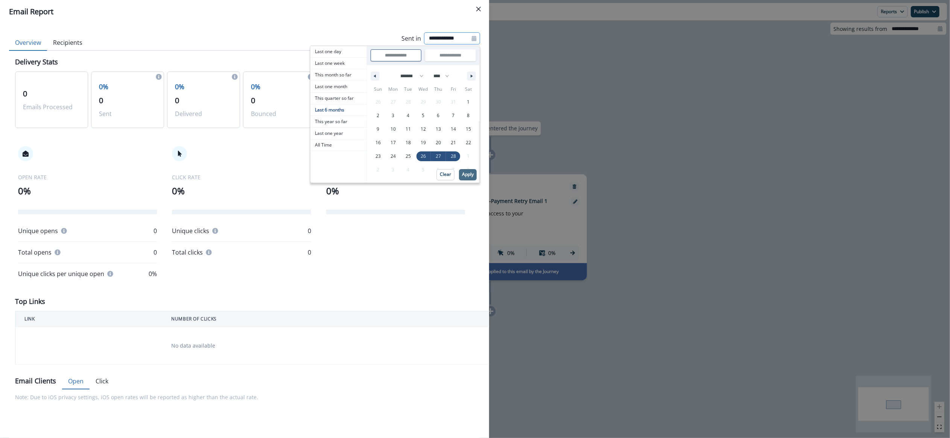  I want to click on button: Recipients, so click(68, 43).